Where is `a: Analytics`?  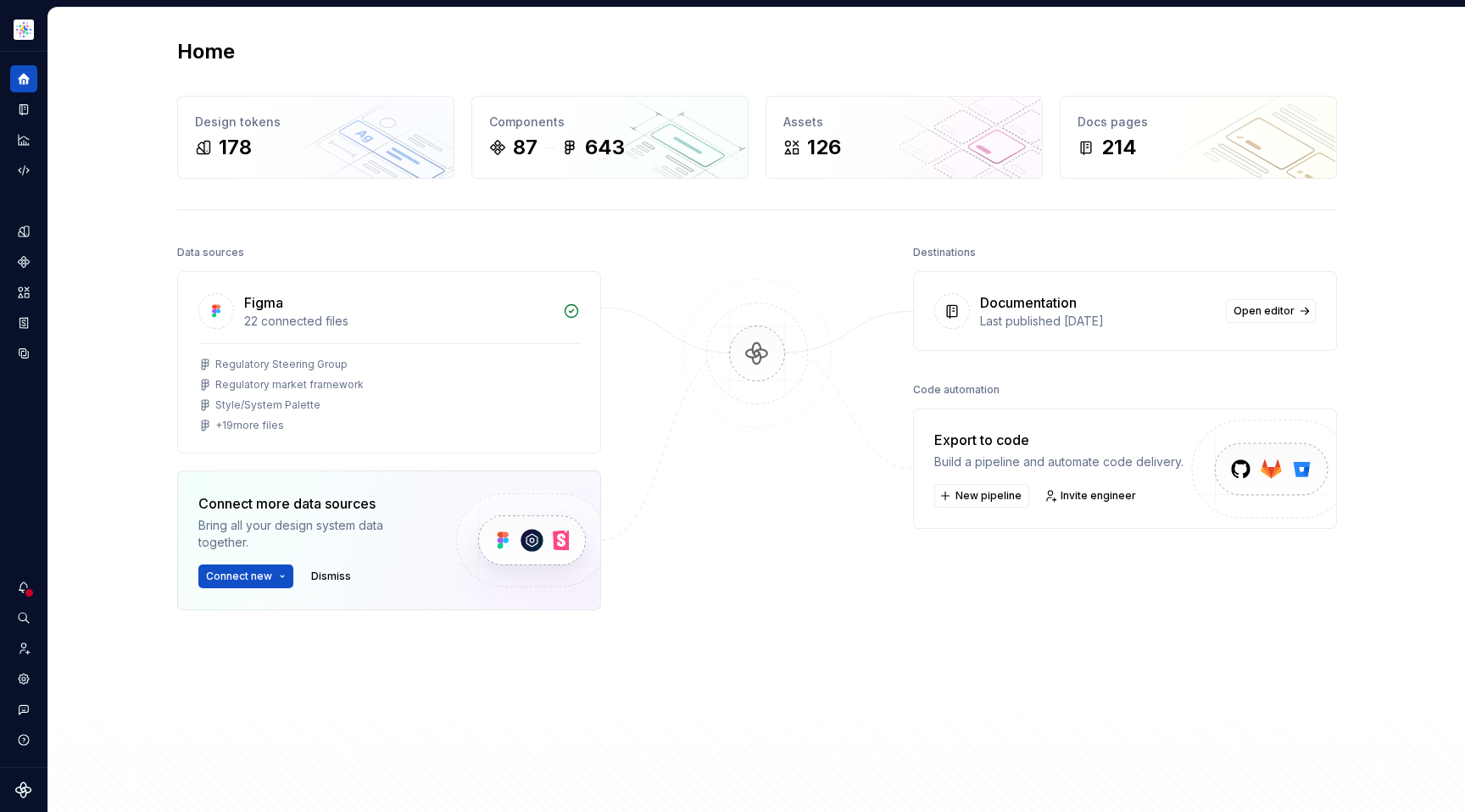 a: Analytics is located at coordinates (24, 140).